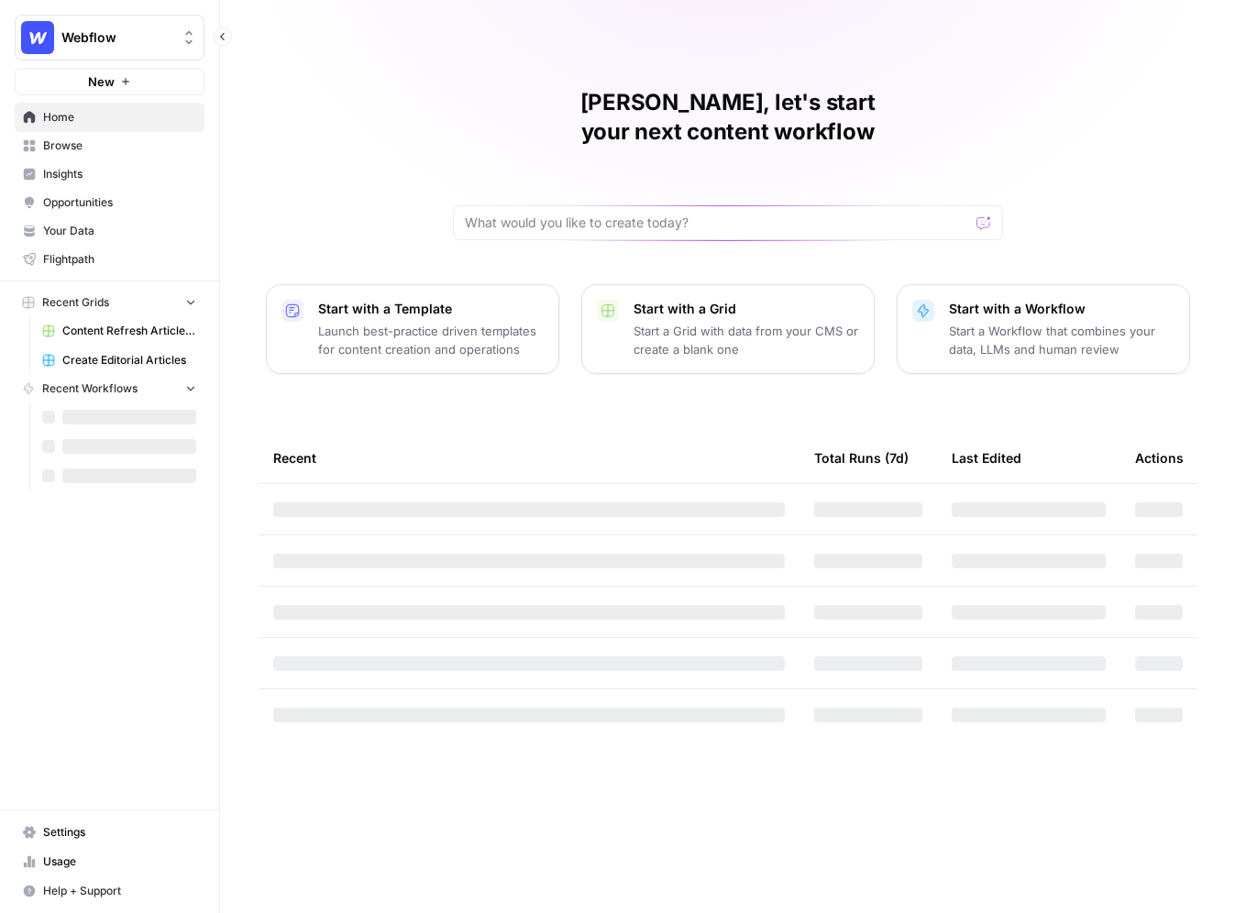  Describe the element at coordinates (101, 82) in the screenshot. I see `span: New` at that location.